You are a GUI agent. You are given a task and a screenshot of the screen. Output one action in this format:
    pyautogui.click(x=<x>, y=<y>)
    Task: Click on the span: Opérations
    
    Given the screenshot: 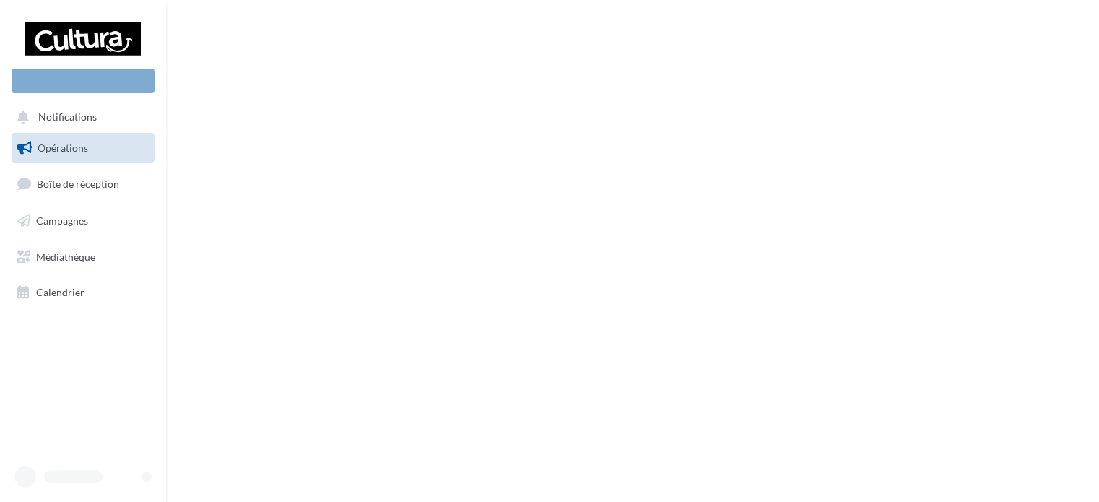 What is the action you would take?
    pyautogui.click(x=63, y=147)
    